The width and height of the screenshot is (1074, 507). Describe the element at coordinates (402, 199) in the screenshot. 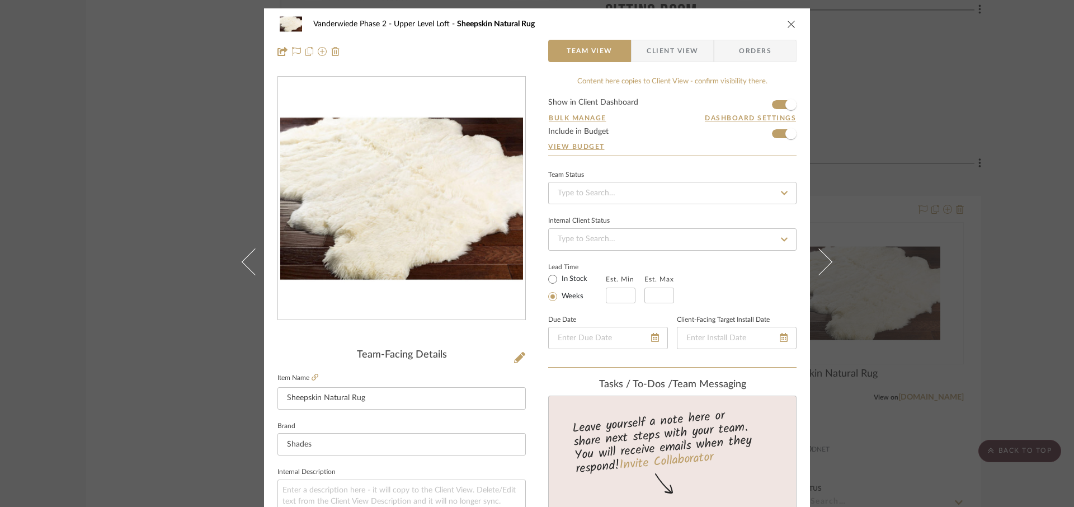

I see `div: 0` at that location.